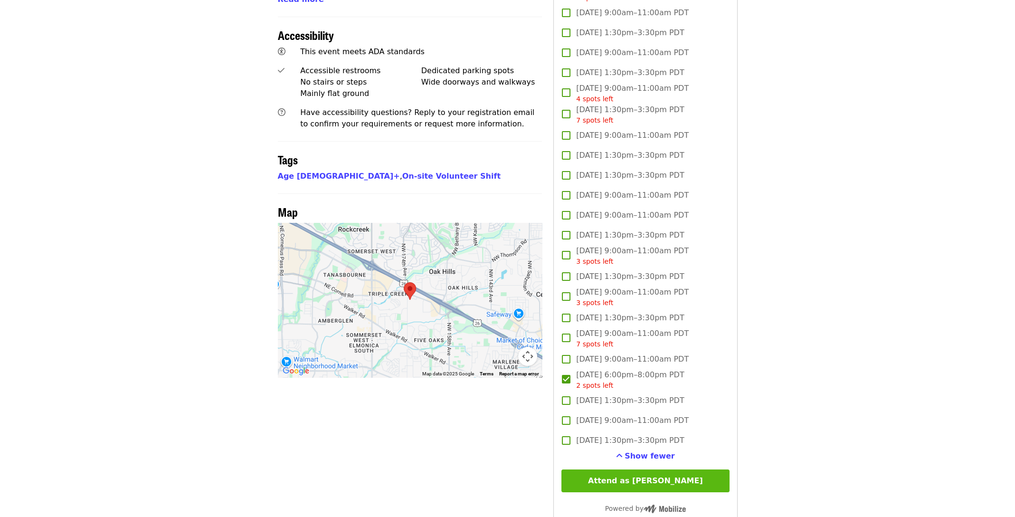  What do you see at coordinates (282, 112) in the screenshot?
I see `i: question-circle icon` at bounding box center [282, 112].